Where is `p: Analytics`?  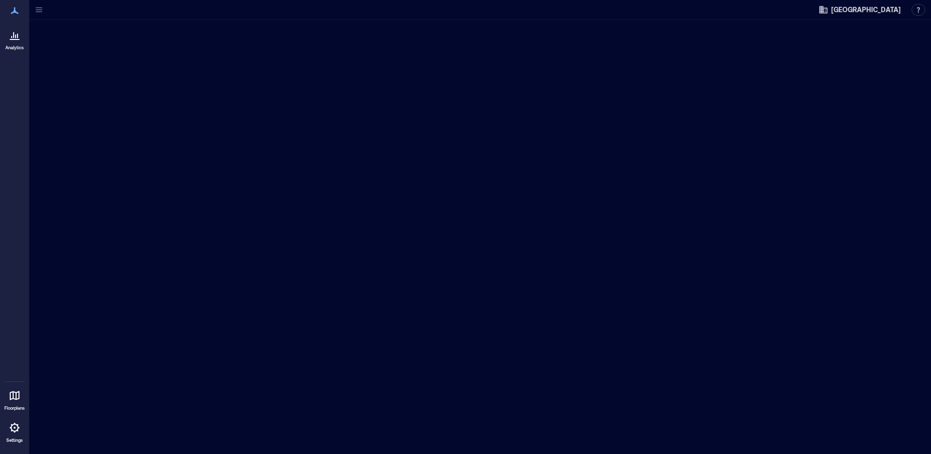 p: Analytics is located at coordinates (15, 48).